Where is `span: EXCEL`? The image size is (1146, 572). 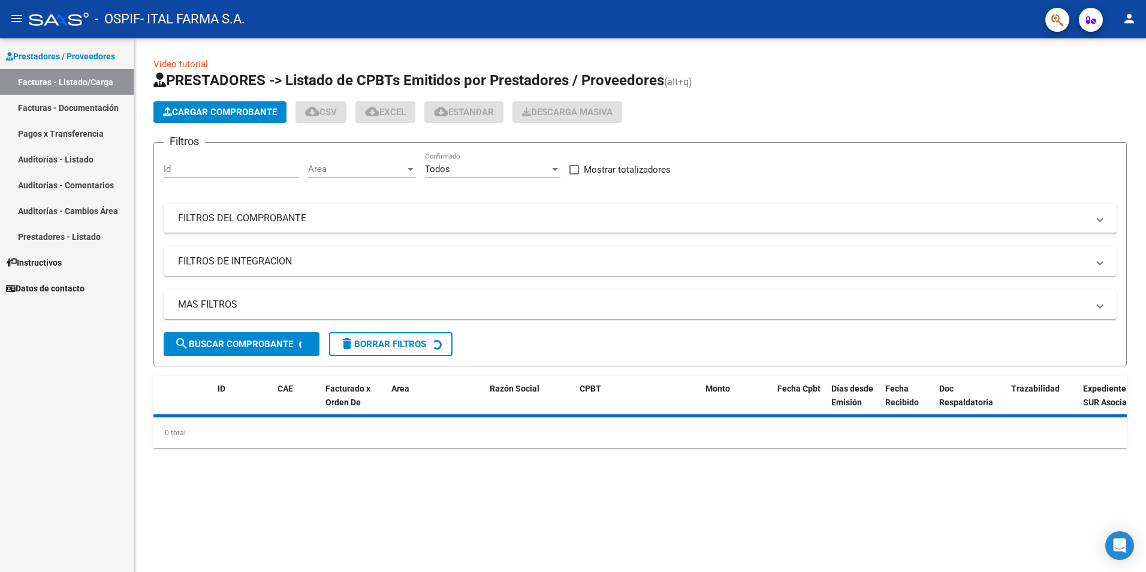
span: EXCEL is located at coordinates (385, 112).